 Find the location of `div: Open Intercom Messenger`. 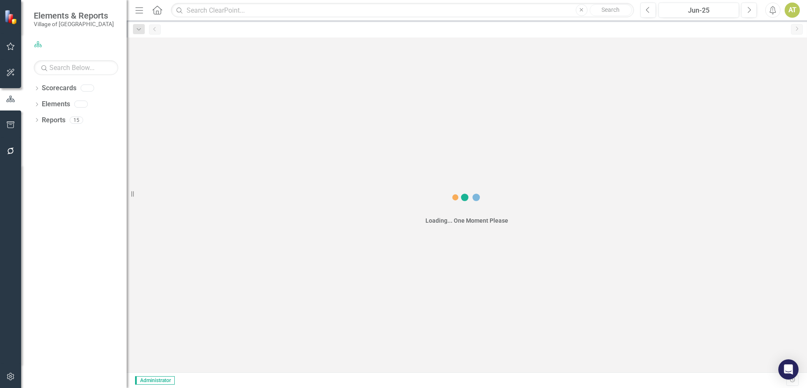

div: Open Intercom Messenger is located at coordinates (789, 370).